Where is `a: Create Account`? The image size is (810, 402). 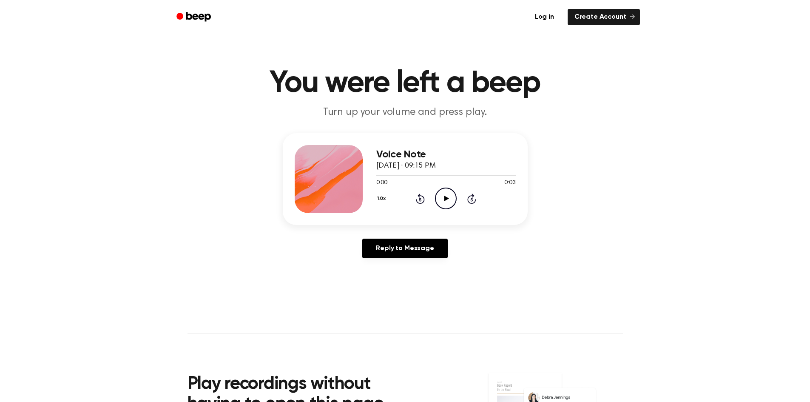 a: Create Account is located at coordinates (604, 17).